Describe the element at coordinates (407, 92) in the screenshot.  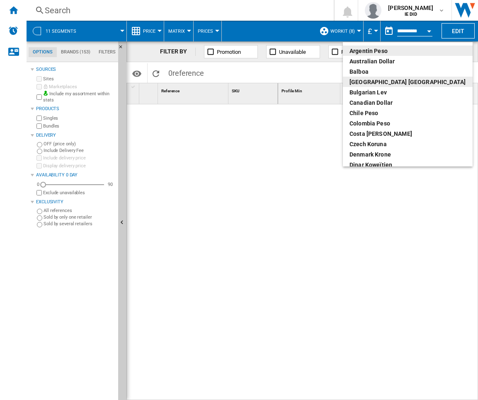
I see `div: Bulgarian lev` at that location.